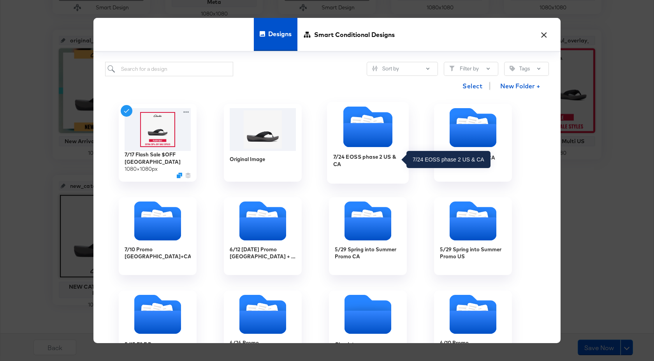  What do you see at coordinates (471, 69) in the screenshot?
I see `button: FilterFilter by` at bounding box center [471, 69].